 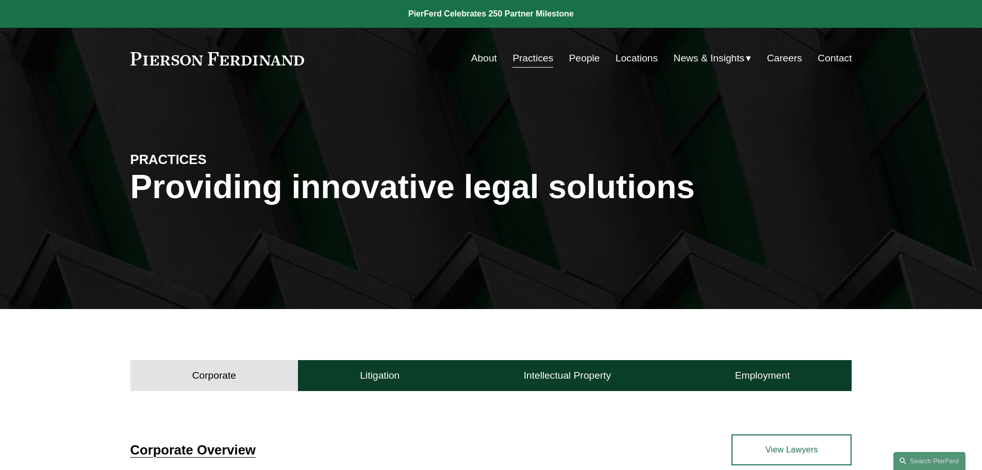 What do you see at coordinates (484, 58) in the screenshot?
I see `a: About` at bounding box center [484, 58].